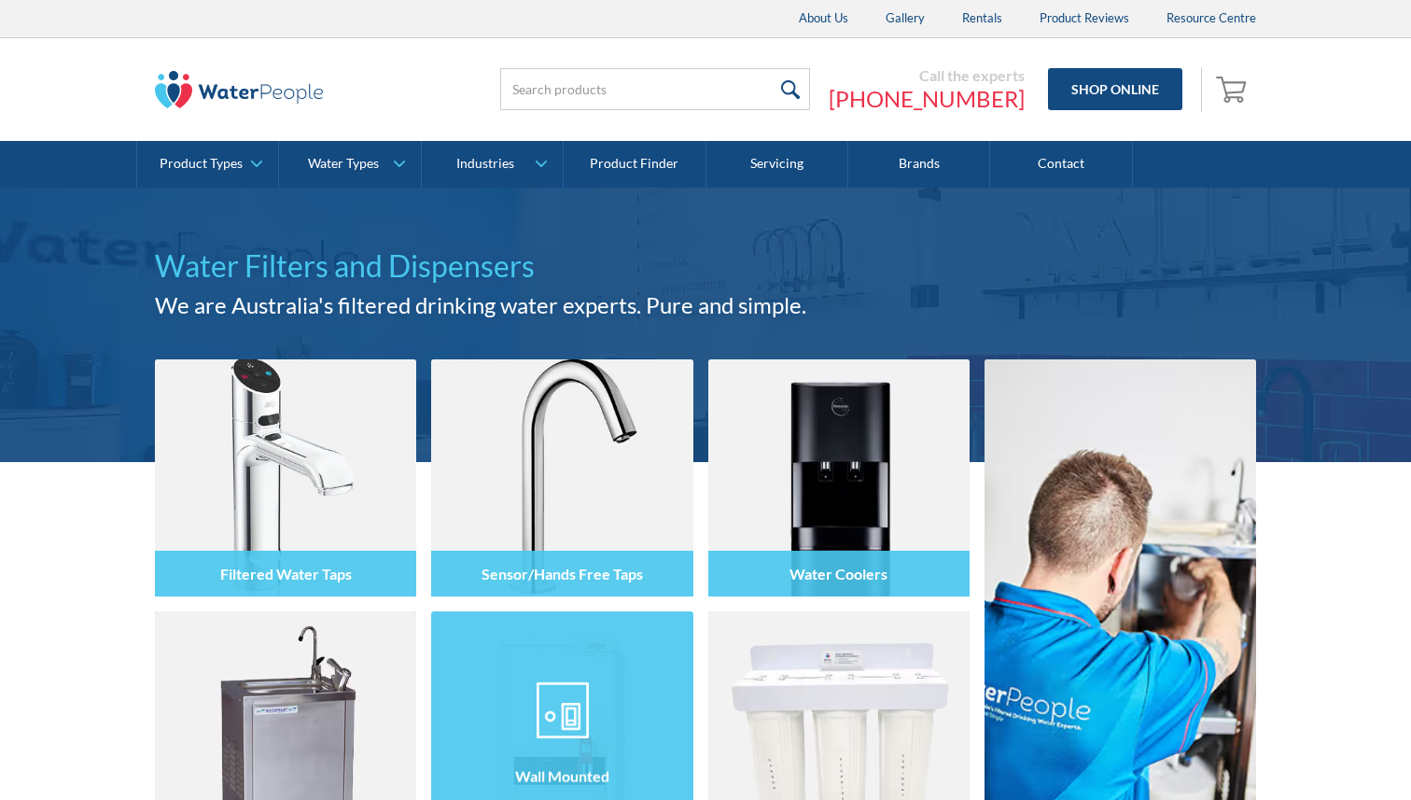 The height and width of the screenshot is (800, 1411). Describe the element at coordinates (927, 76) in the screenshot. I see `div: Call the experts` at that location.